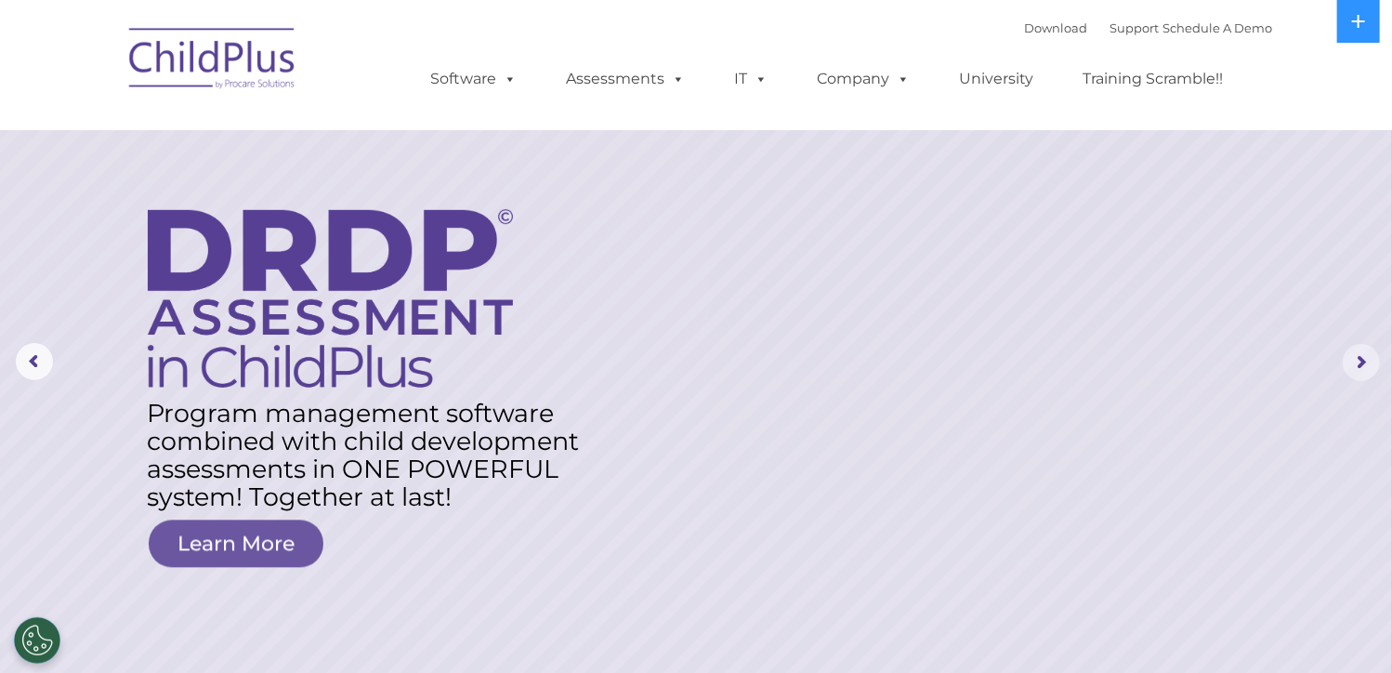  I want to click on a: Assessments, so click(626, 79).